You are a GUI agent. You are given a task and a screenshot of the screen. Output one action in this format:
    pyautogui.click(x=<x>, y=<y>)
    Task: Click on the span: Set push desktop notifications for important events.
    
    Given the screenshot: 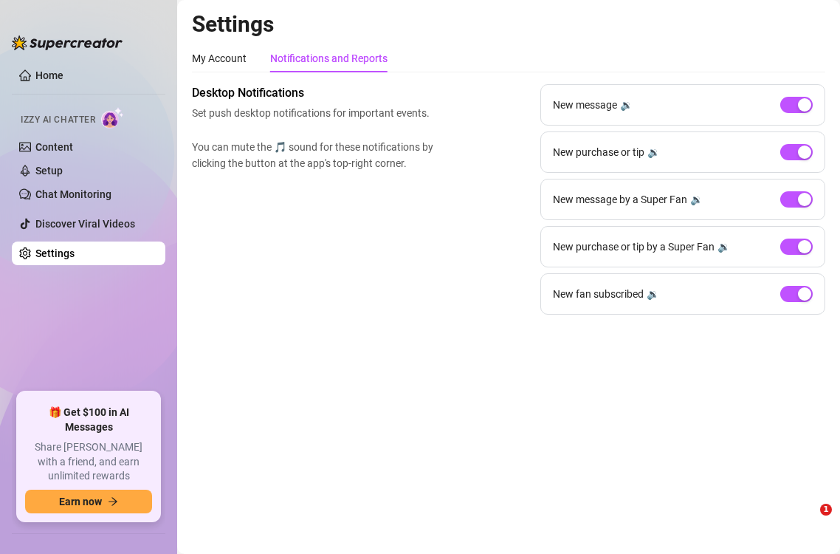 What is the action you would take?
    pyautogui.click(x=316, y=113)
    